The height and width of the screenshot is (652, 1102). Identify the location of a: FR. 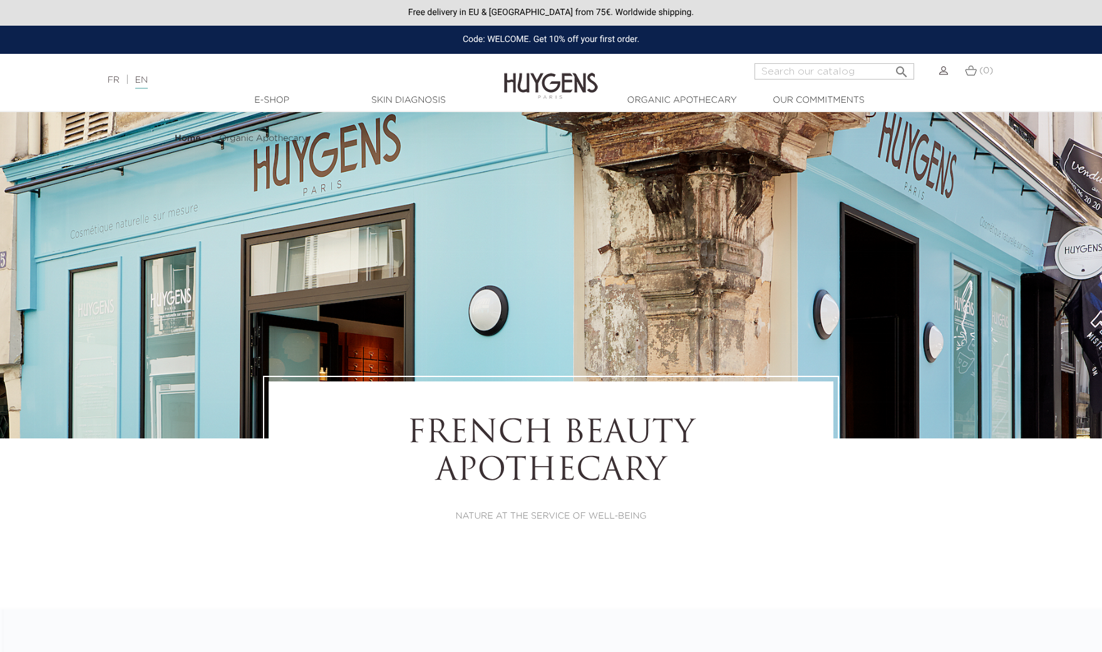
(113, 80).